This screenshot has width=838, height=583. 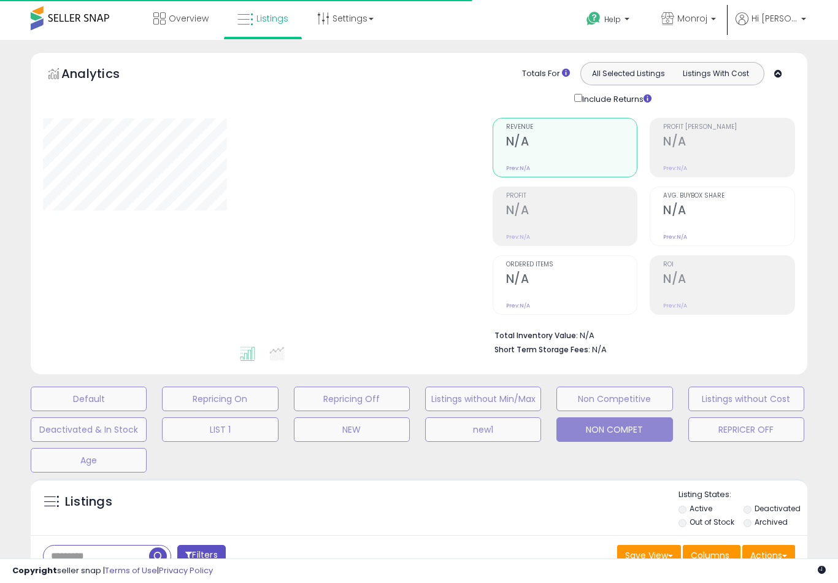 What do you see at coordinates (612, 19) in the screenshot?
I see `span: Help` at bounding box center [612, 19].